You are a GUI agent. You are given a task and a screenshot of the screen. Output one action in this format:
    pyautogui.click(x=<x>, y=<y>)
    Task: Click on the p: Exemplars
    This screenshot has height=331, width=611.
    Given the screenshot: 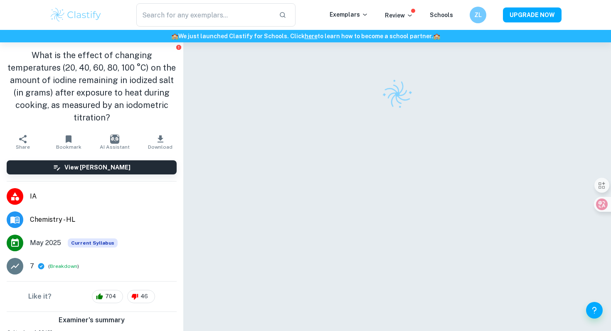 What is the action you would take?
    pyautogui.click(x=349, y=15)
    